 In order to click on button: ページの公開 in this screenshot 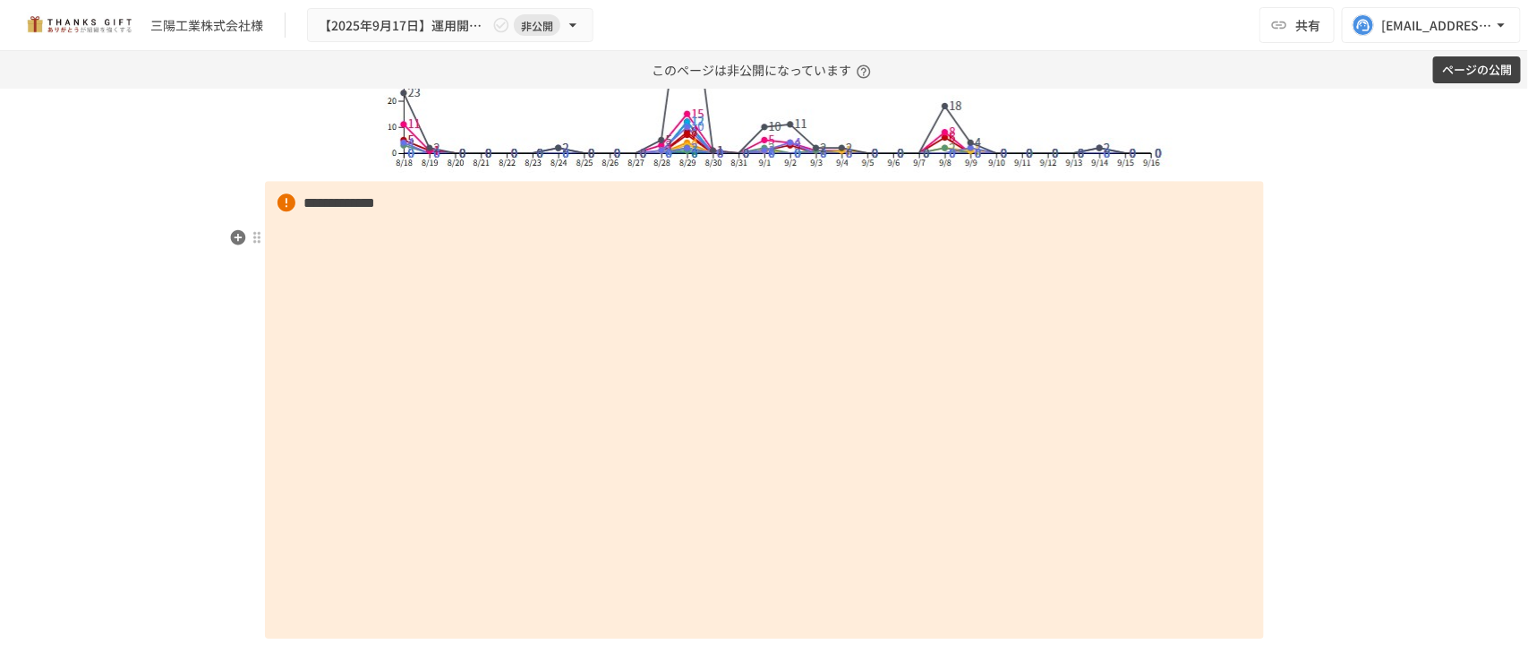, I will do `click(1477, 70)`.